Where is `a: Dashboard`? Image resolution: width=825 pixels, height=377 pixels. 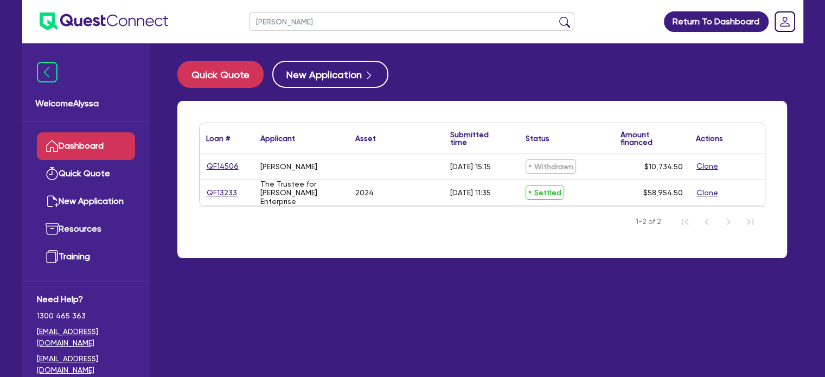
a: Dashboard is located at coordinates (86, 146).